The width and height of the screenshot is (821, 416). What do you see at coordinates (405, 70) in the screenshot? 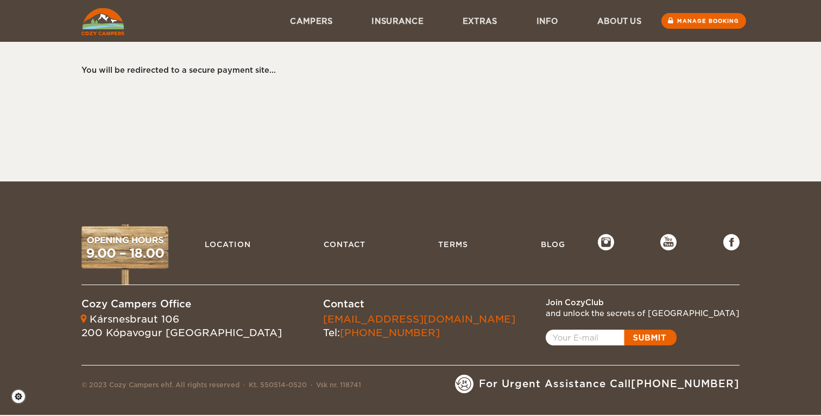
I see `div: You will be redirected to a secure payment site...` at bounding box center [405, 70].